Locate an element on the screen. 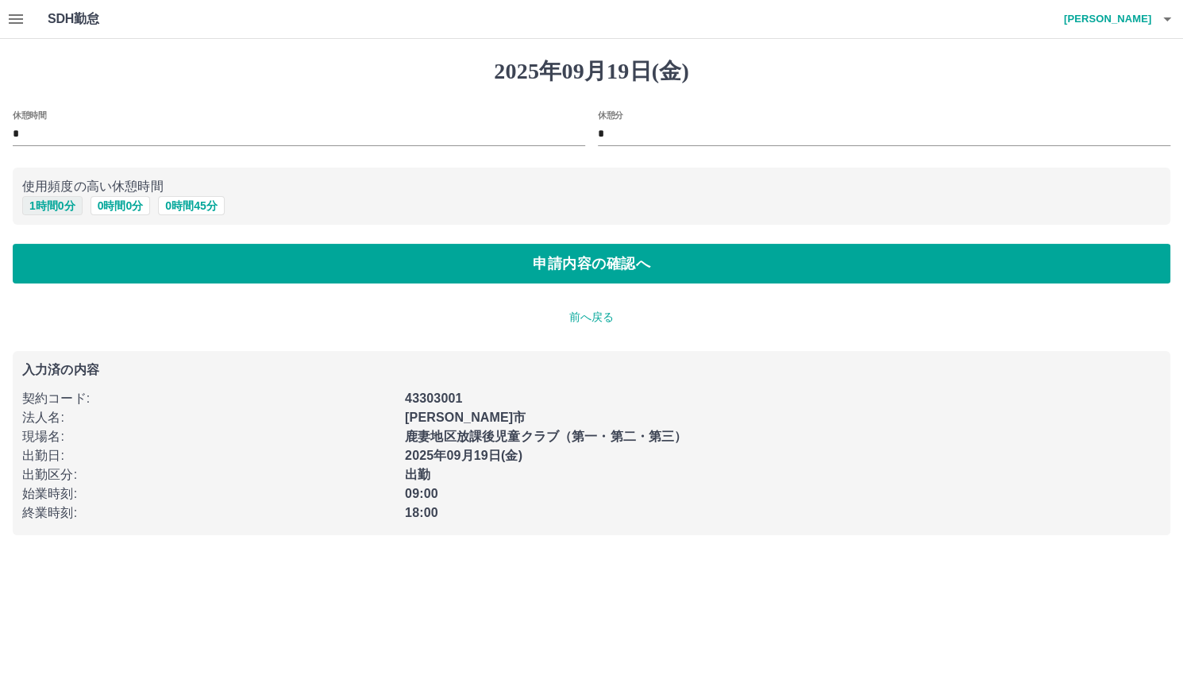  button: 0時間0分 is located at coordinates (121, 206).